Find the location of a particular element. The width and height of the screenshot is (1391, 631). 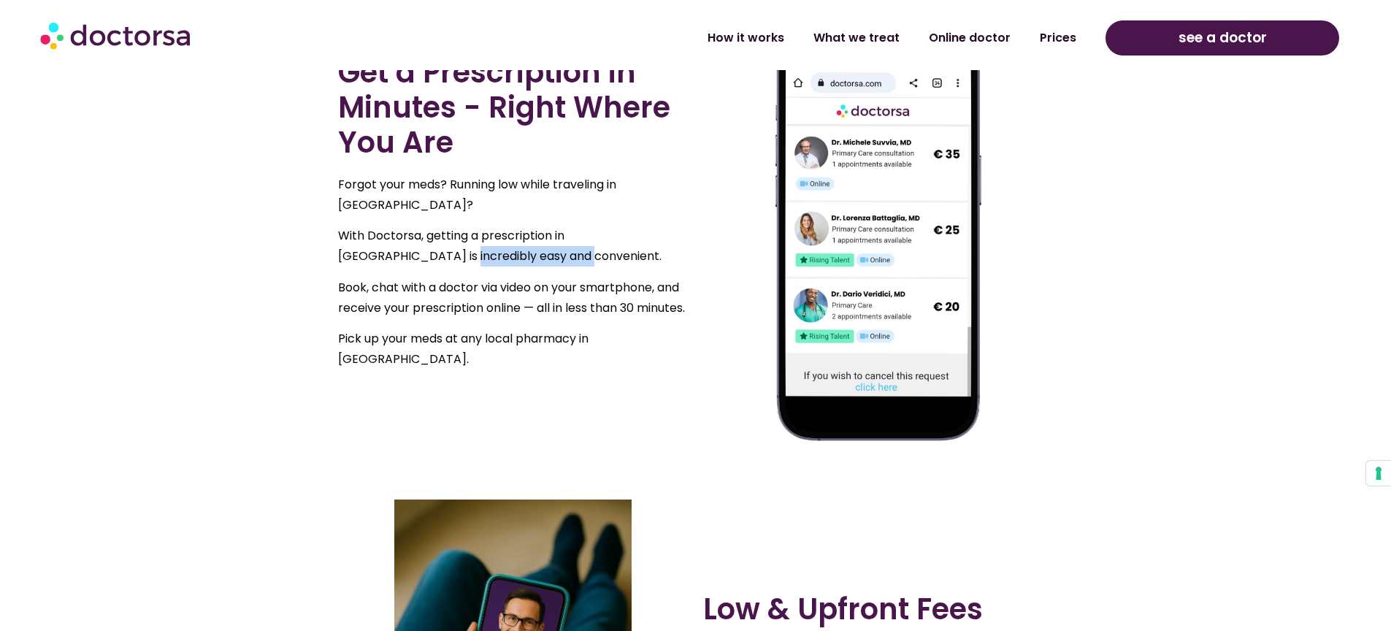

a: How it works is located at coordinates (746, 38).